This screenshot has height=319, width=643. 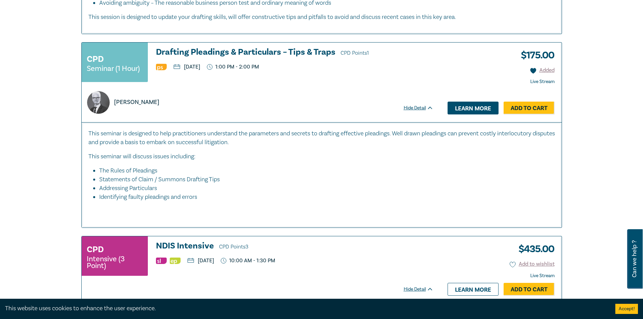 What do you see at coordinates (295, 246) in the screenshot?
I see `h3: NDIS Intensive` at bounding box center [295, 246].